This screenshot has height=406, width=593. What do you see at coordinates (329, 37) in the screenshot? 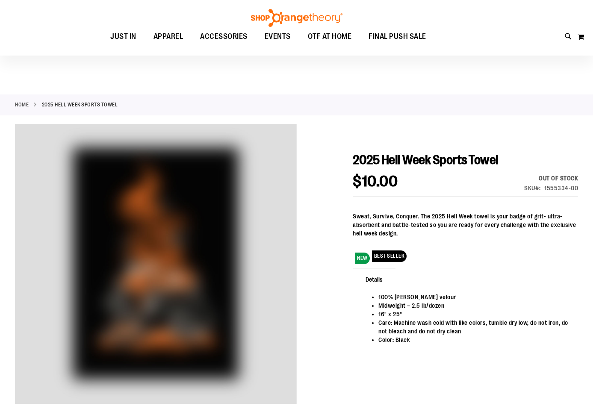
I see `a: OTF AT HOME` at bounding box center [329, 37].